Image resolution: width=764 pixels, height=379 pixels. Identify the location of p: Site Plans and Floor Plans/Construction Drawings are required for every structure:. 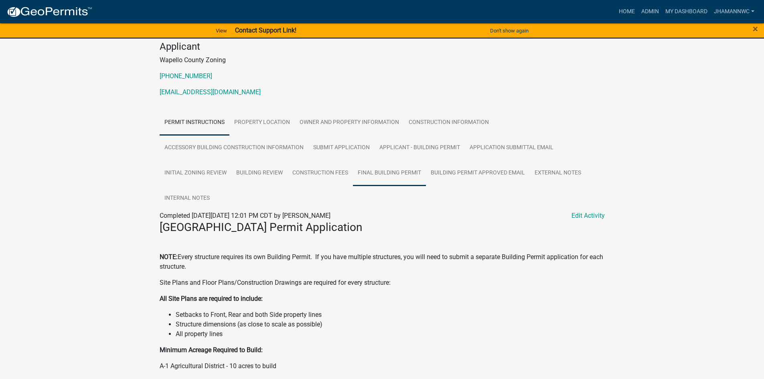
(382, 283).